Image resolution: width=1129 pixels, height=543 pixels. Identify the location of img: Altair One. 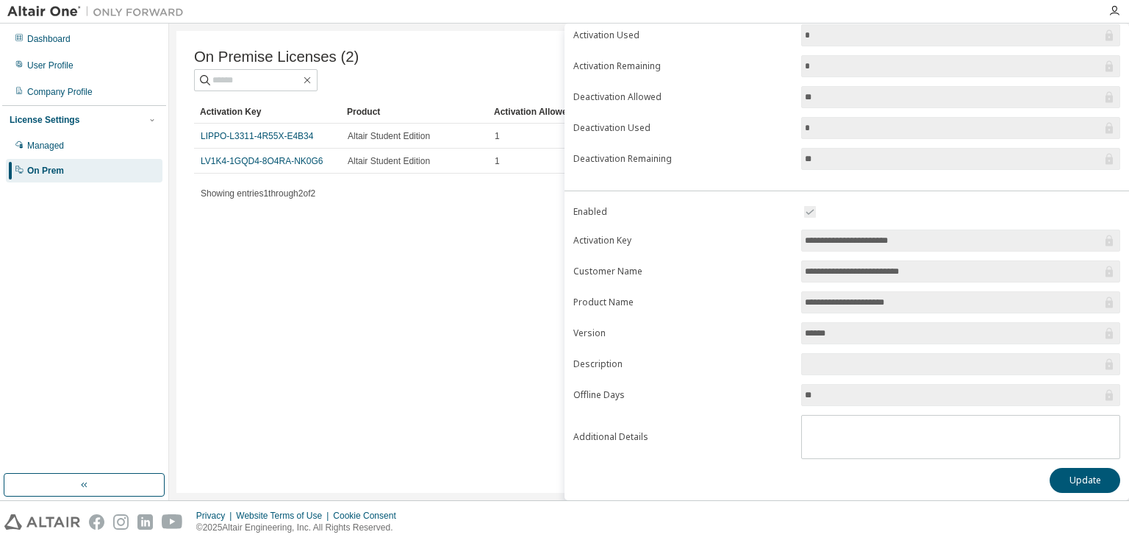
(99, 12).